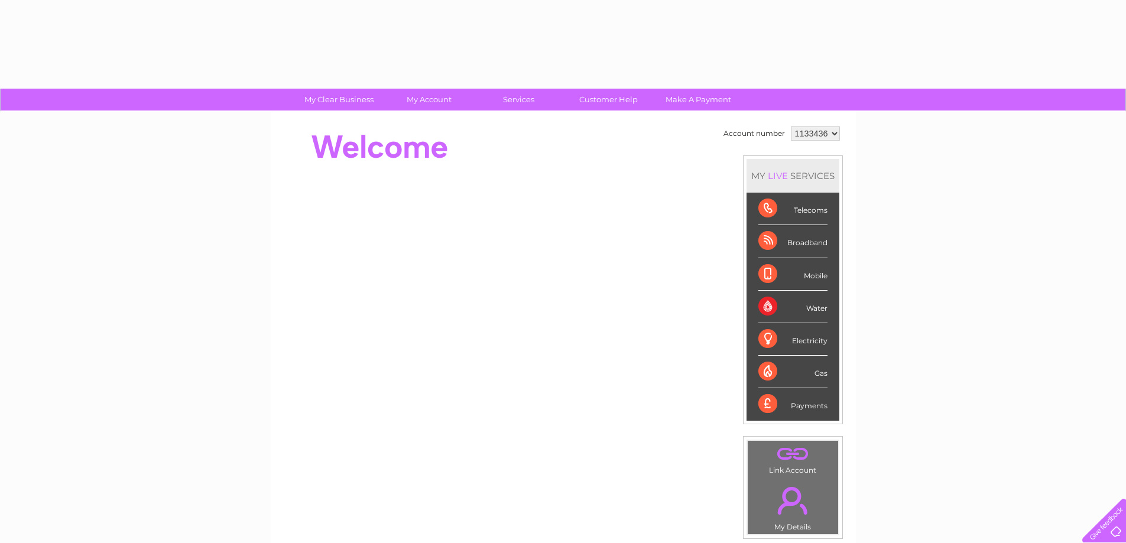 This screenshot has height=543, width=1126. I want to click on div: Broadband, so click(793, 241).